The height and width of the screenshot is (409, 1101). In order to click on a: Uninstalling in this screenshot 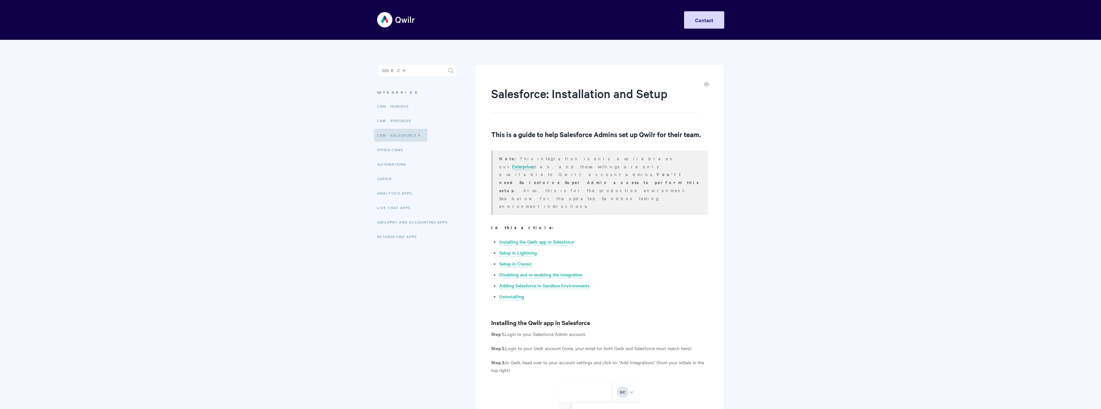, I will do `click(511, 296)`.